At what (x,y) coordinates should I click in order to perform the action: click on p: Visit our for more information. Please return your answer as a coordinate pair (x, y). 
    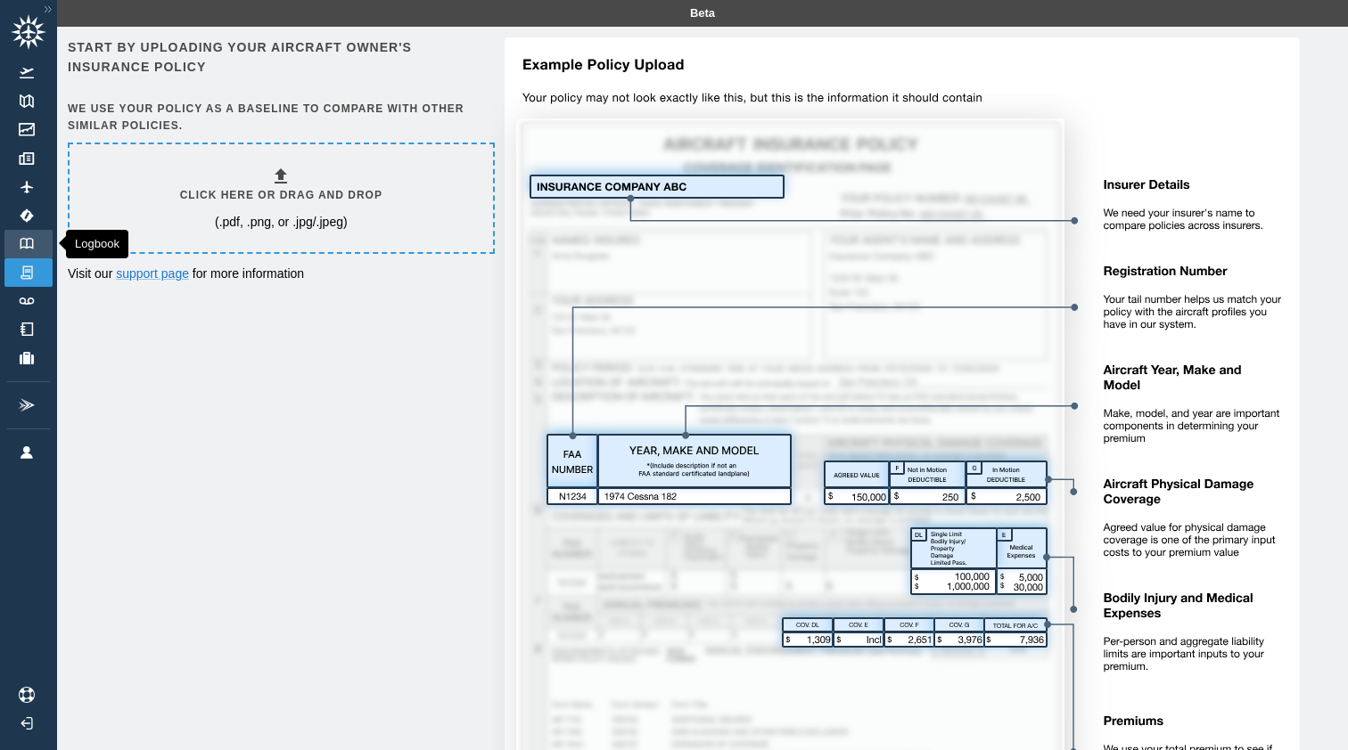
    Looking at the image, I should click on (279, 274).